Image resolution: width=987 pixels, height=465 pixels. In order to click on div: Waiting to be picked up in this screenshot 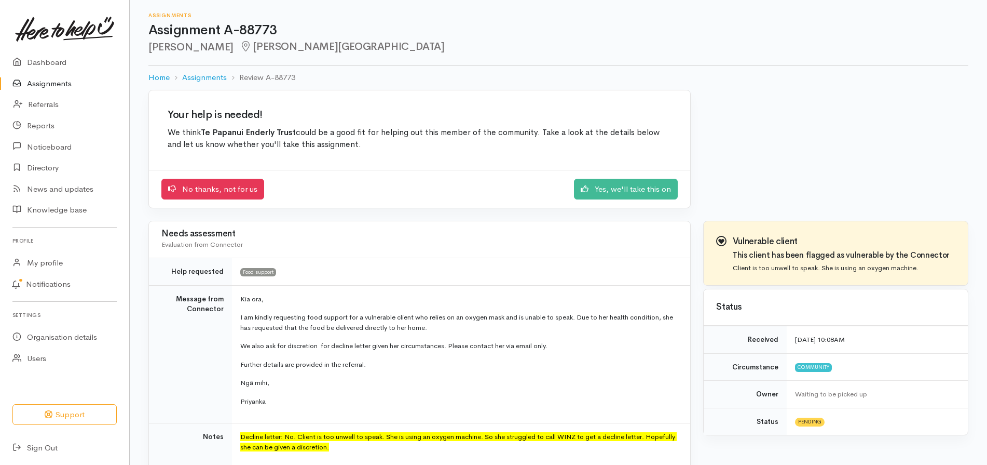, I will do `click(875, 394)`.